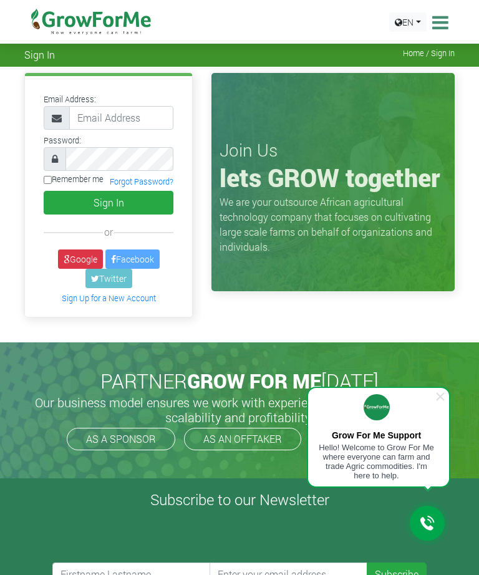 The width and height of the screenshot is (479, 575). What do you see at coordinates (333, 225) in the screenshot?
I see `p: We are your outsource African agricultural technology company that focuses on cultivating large s...` at bounding box center [333, 225].